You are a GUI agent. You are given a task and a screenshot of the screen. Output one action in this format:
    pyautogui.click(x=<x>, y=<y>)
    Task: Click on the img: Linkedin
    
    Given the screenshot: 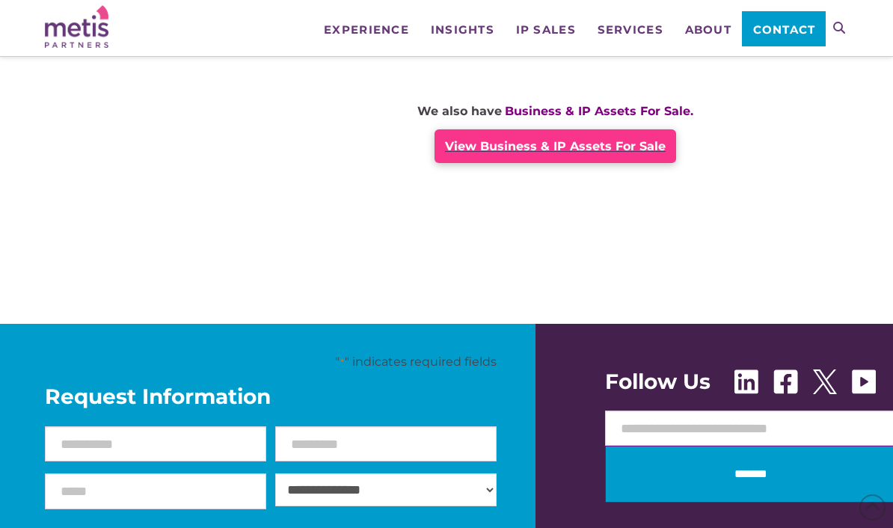 What is the action you would take?
    pyautogui.click(x=746, y=381)
    